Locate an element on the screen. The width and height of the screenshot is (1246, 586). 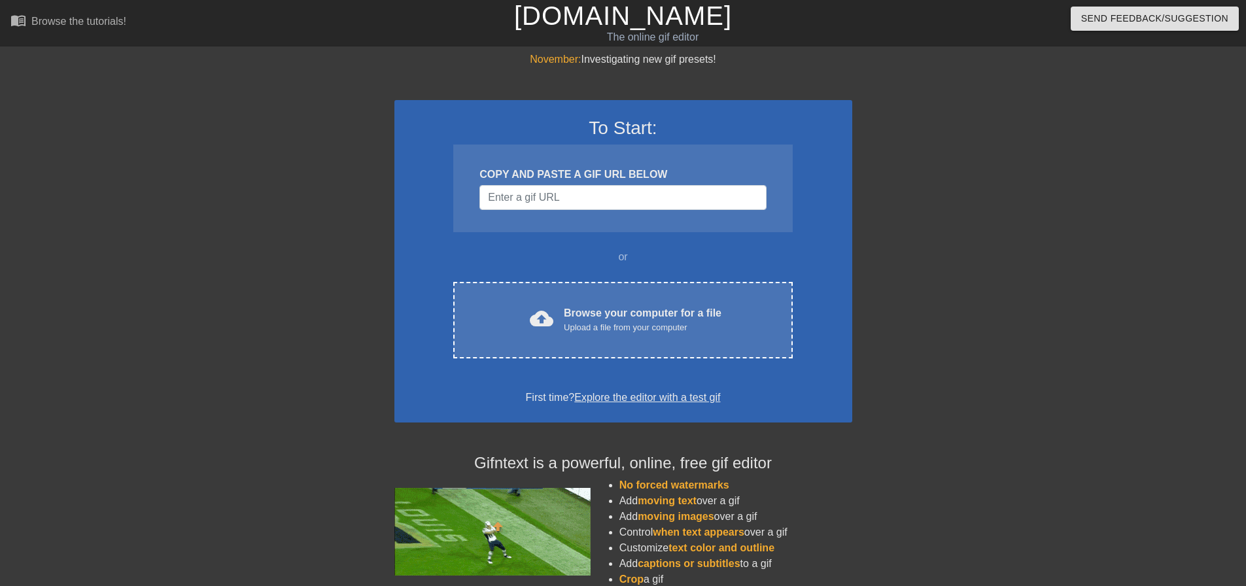
span: Send Feedback/Suggestion is located at coordinates (1154, 18).